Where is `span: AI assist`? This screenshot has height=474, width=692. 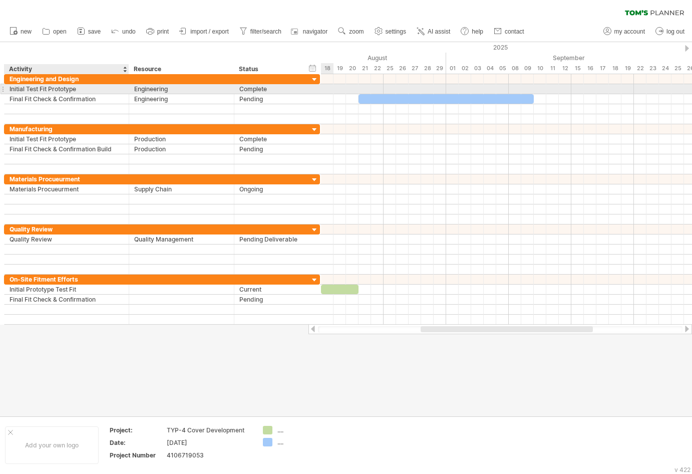
span: AI assist is located at coordinates (439, 32).